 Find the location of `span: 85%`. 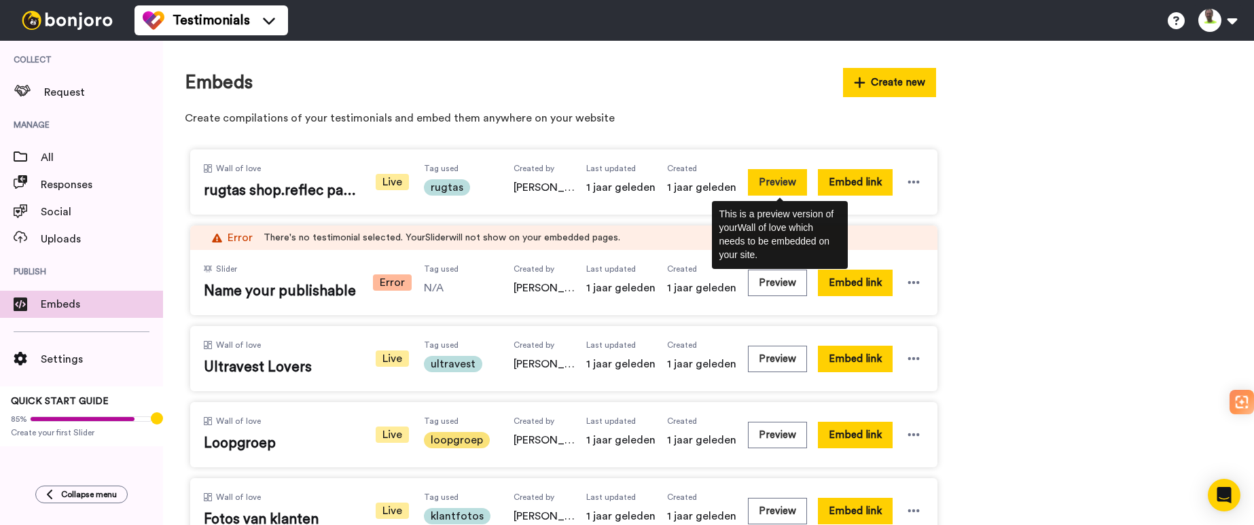

span: 85% is located at coordinates (19, 419).